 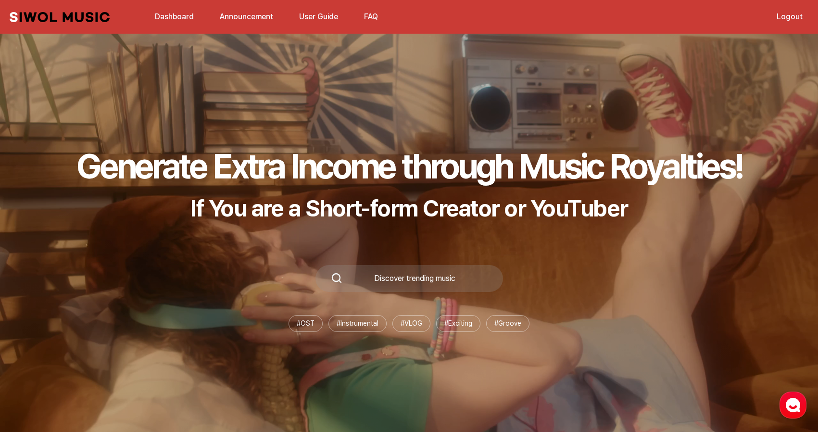 What do you see at coordinates (409, 208) in the screenshot?
I see `p: If You are a Short-form Creator or YouTuber` at bounding box center [409, 208].